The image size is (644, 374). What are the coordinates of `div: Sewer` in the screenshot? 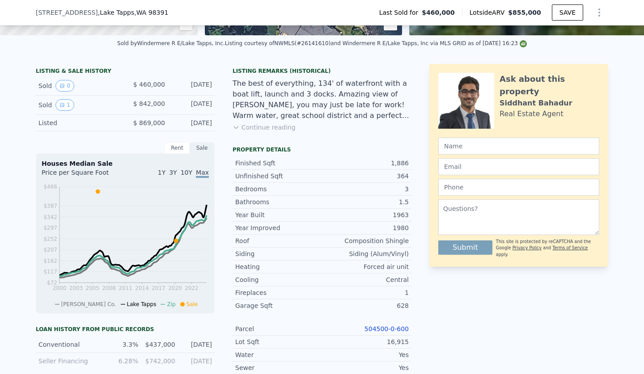 It's located at (278, 368).